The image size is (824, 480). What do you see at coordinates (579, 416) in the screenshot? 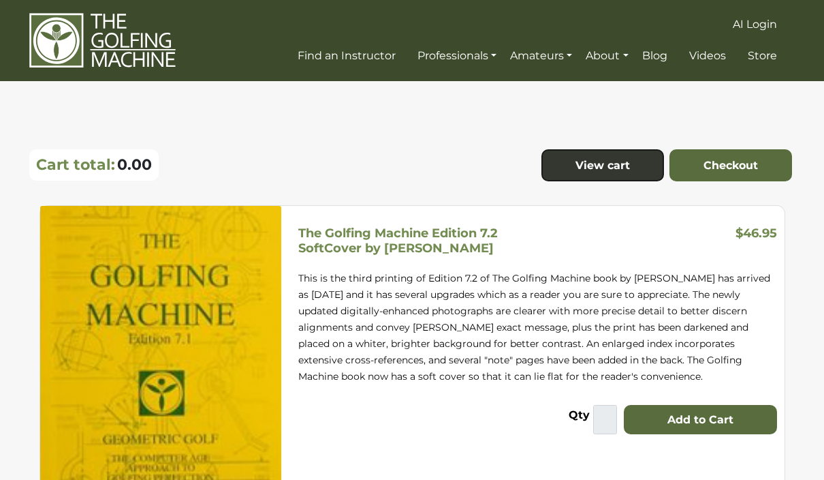
I see `label: Qty` at bounding box center [579, 416].